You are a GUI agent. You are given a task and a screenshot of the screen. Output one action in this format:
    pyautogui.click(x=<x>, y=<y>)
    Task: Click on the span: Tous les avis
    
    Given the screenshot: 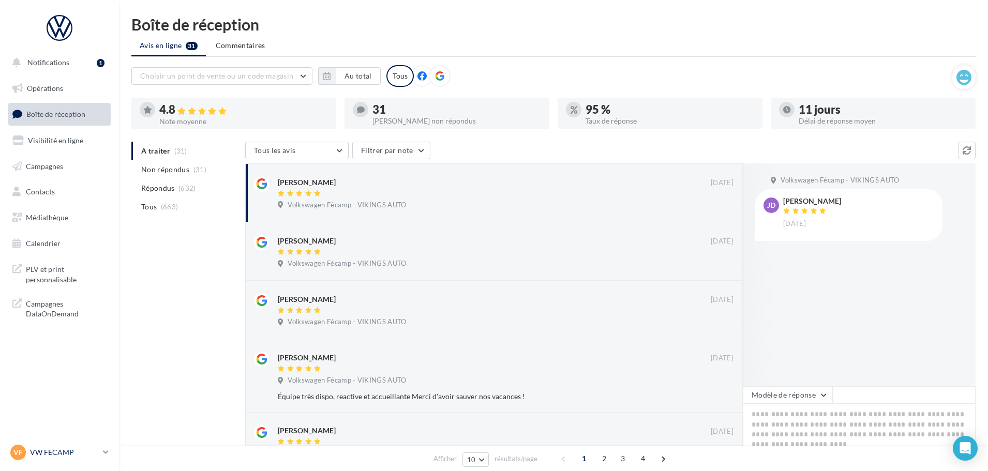 What is the action you would take?
    pyautogui.click(x=275, y=150)
    